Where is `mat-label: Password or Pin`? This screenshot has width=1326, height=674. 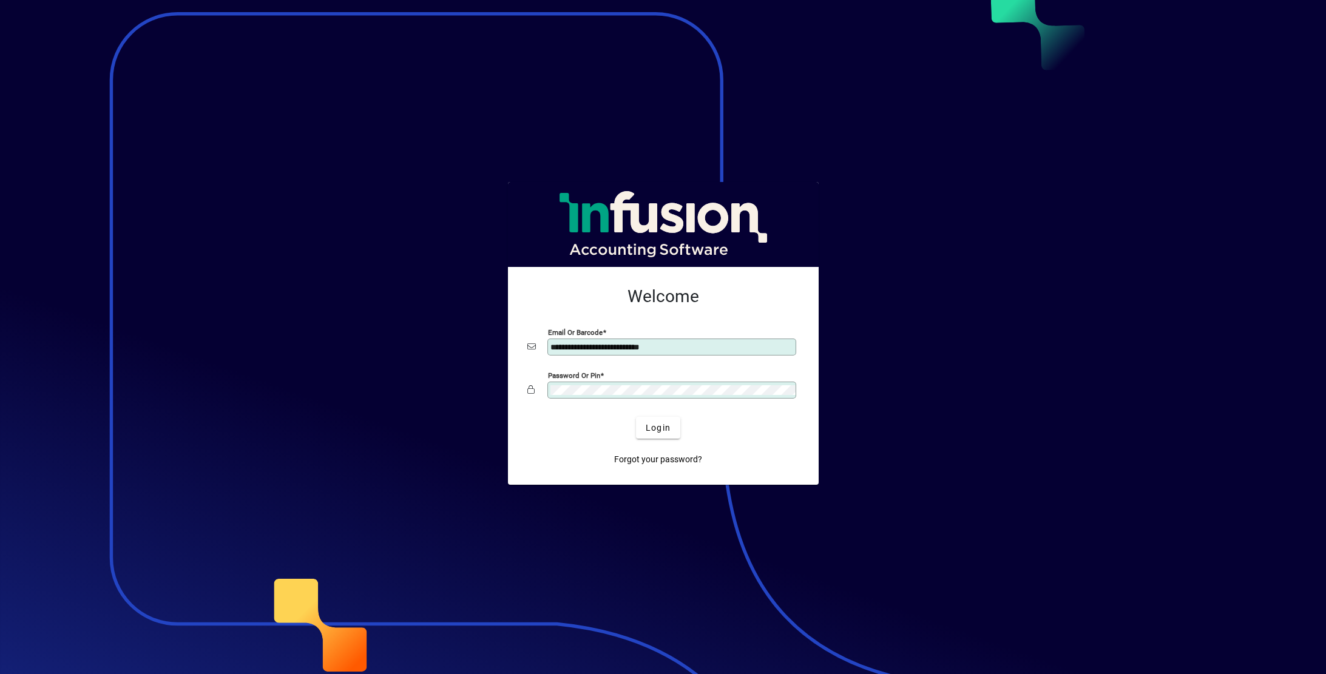 mat-label: Password or Pin is located at coordinates (574, 376).